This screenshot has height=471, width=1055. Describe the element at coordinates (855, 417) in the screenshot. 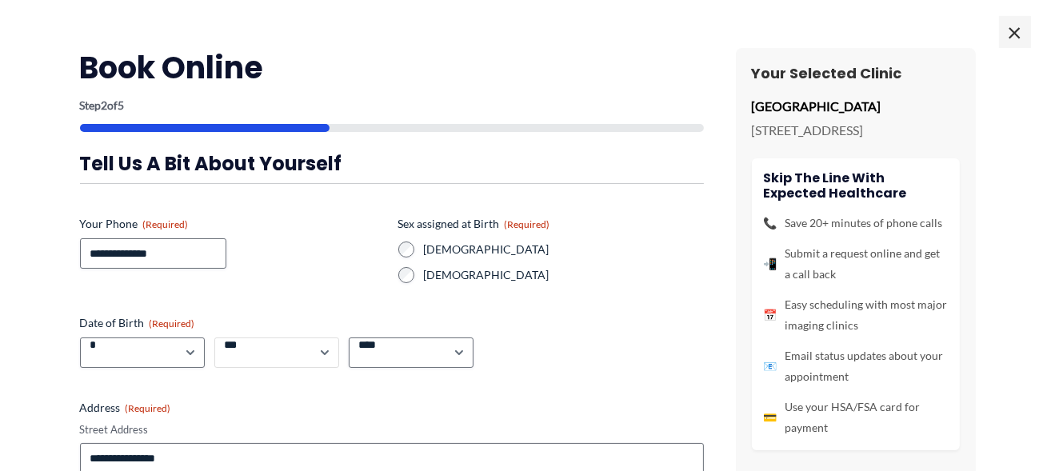

I see `li: Use your HSA/FSA card for payment` at that location.